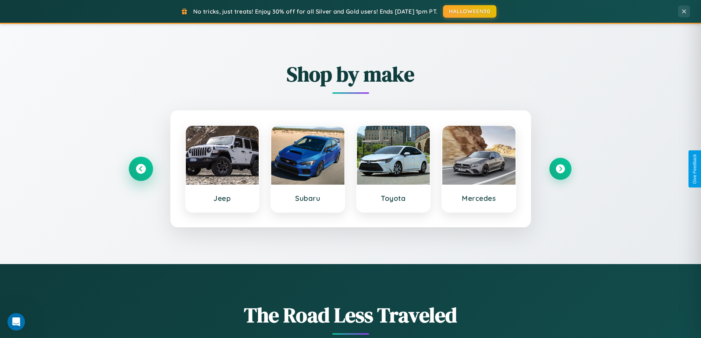 Image resolution: width=701 pixels, height=338 pixels. I want to click on h3: Mercedes, so click(479, 198).